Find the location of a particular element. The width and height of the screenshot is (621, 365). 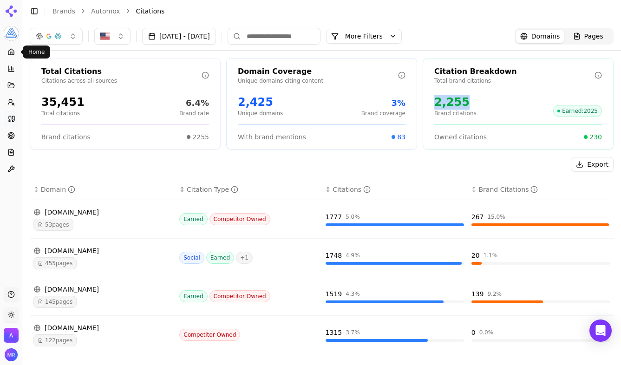

span: Domains is located at coordinates (546, 36).